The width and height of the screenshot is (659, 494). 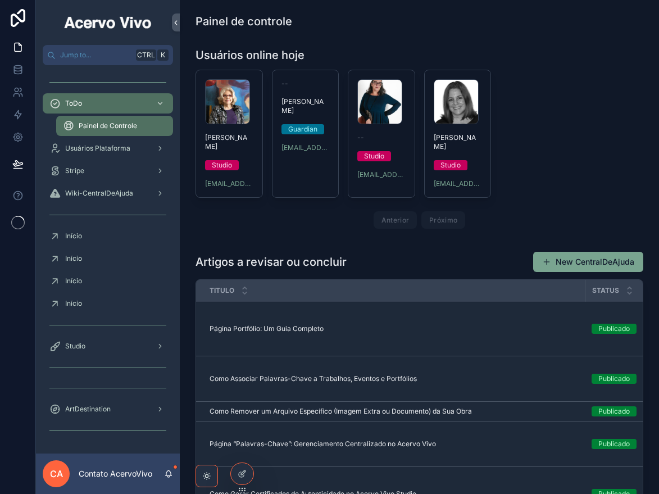 I want to click on span: CA, so click(x=56, y=474).